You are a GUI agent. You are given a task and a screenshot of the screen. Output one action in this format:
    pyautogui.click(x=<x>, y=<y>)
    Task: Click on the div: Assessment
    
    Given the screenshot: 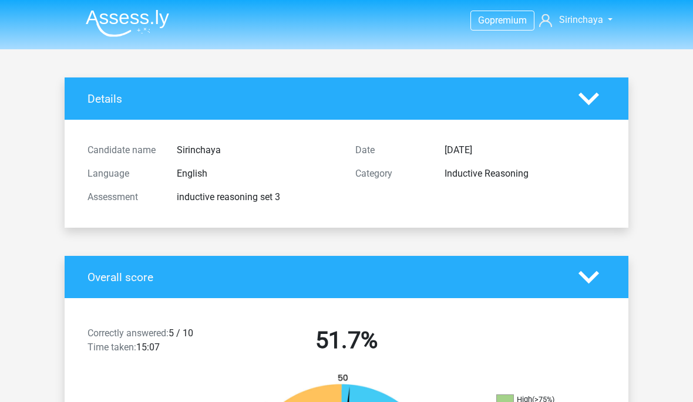 What is the action you would take?
    pyautogui.click(x=123, y=197)
    